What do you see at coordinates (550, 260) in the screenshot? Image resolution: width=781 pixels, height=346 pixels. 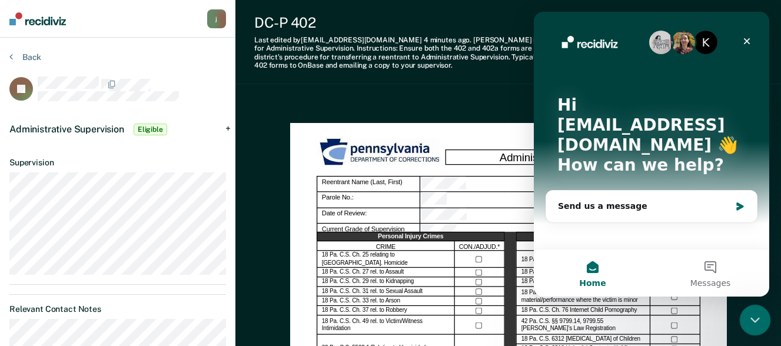 I see `label: 18 Pa. C.S. 4302 Incest` at bounding box center [550, 260].